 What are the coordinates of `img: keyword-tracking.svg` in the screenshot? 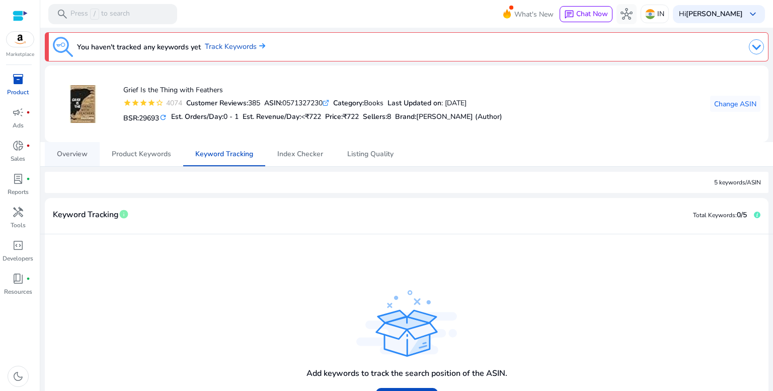 It's located at (63, 47).